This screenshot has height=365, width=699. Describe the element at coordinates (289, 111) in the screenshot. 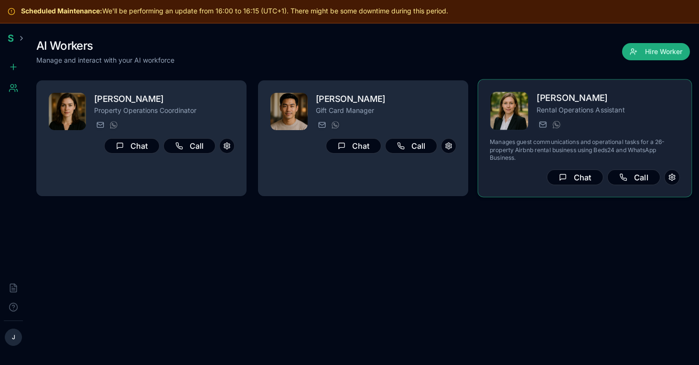

I see `img: Rafael Salem` at that location.